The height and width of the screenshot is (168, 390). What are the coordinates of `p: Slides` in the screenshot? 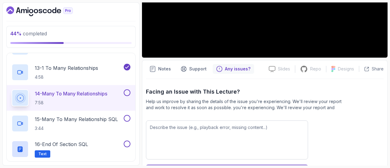 It's located at (284, 69).